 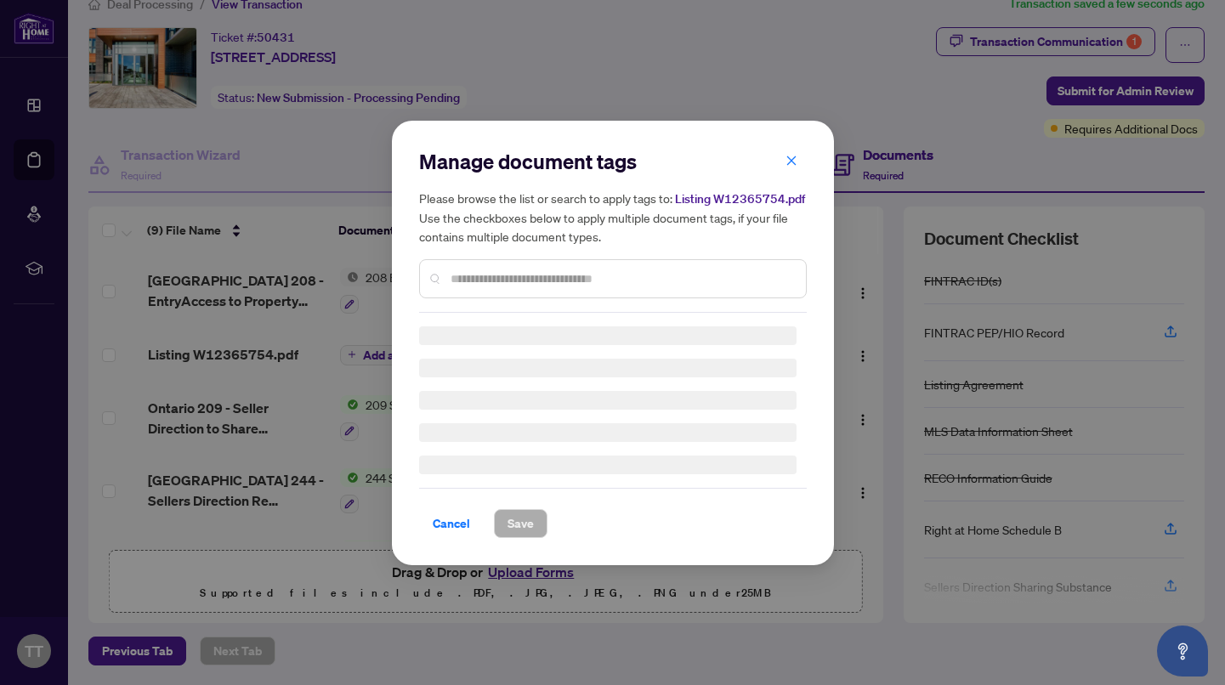 What do you see at coordinates (740, 199) in the screenshot?
I see `span: Listing W12365754.pdf` at bounding box center [740, 199].